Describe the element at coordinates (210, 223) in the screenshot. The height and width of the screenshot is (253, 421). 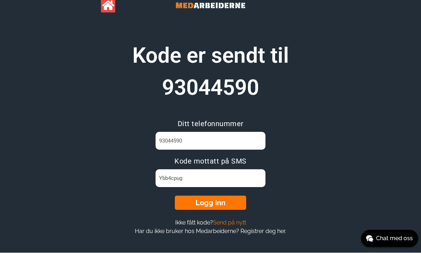
I see `button: Ikke fått kode?Send på nytt` at that location.